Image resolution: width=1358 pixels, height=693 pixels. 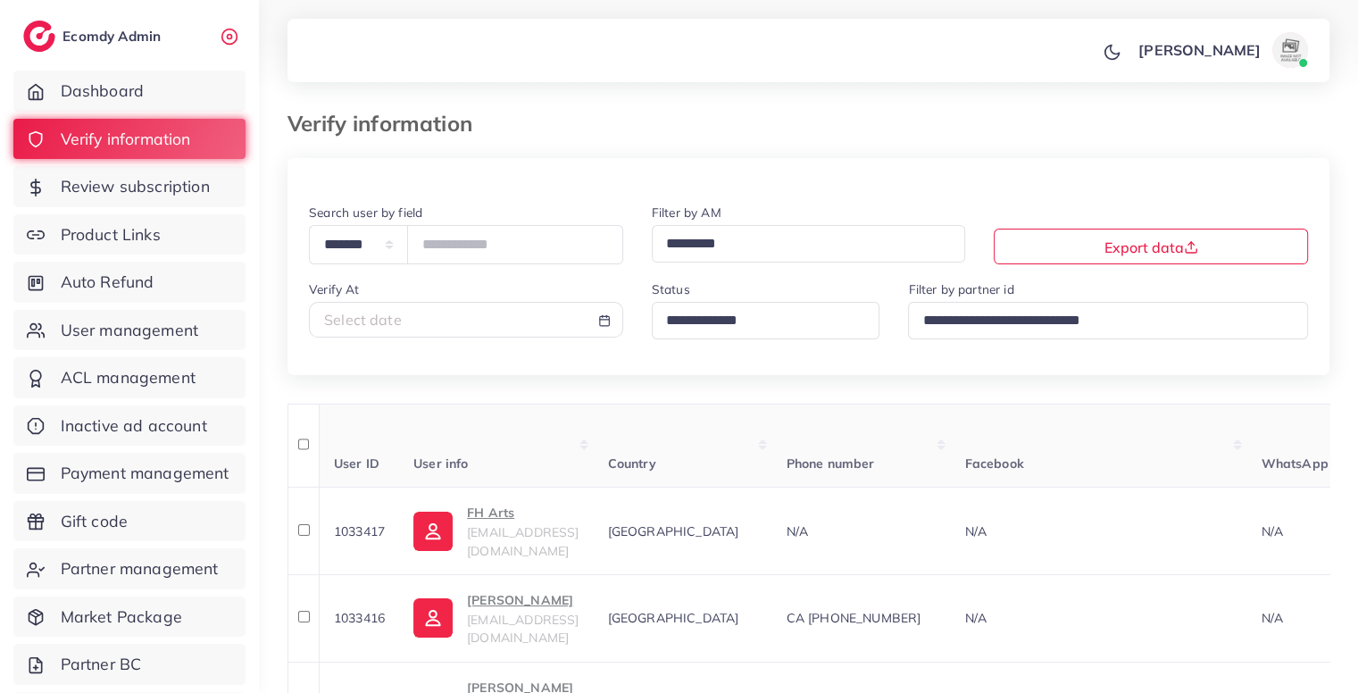 I want to click on span: User ID, so click(x=356, y=463).